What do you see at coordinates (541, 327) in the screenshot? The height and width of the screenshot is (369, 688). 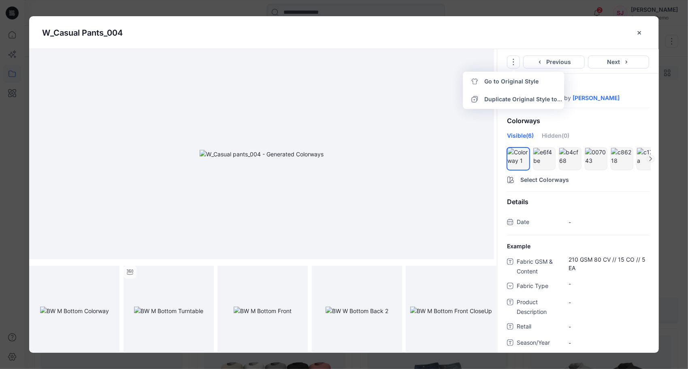 I see `span: Retail` at bounding box center [541, 327].